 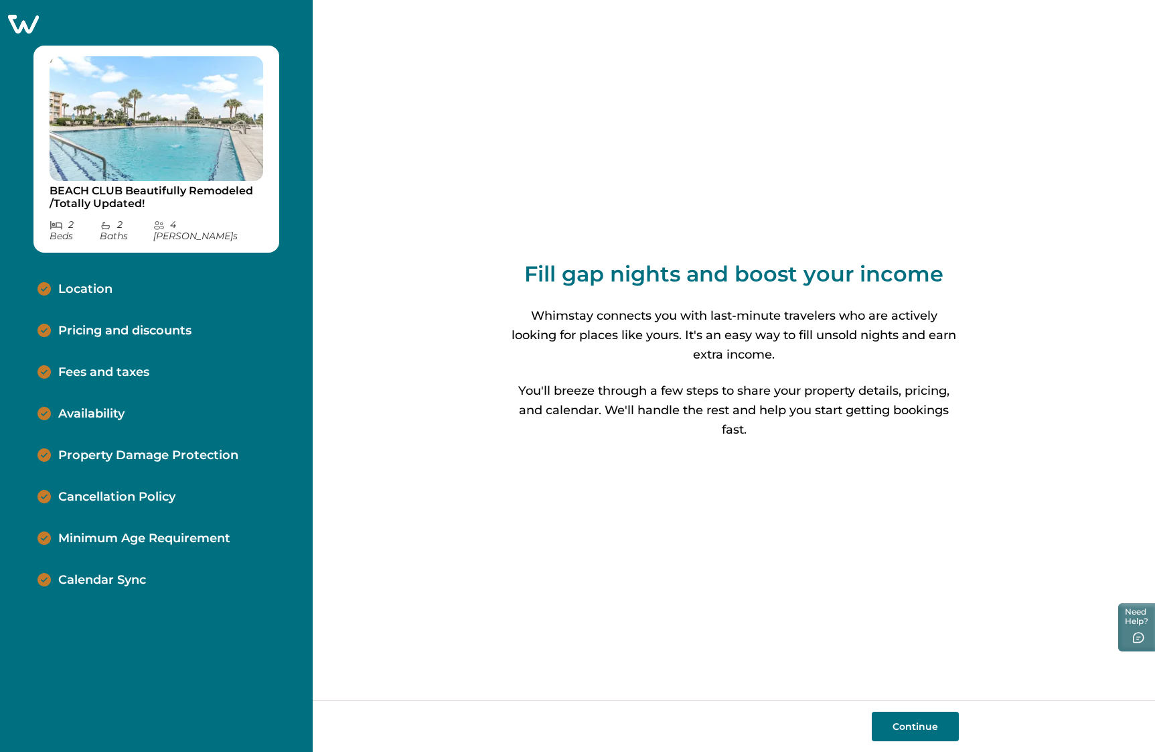 I want to click on p: Location, so click(x=85, y=289).